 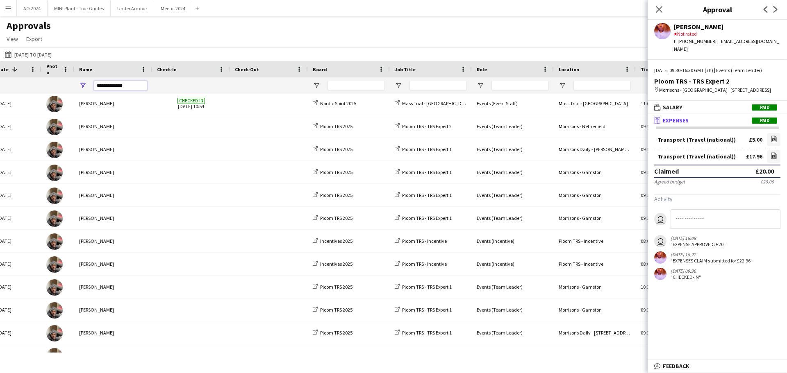 I want to click on mat-expansion-panel-header: ExpensesPaid, so click(x=717, y=120).